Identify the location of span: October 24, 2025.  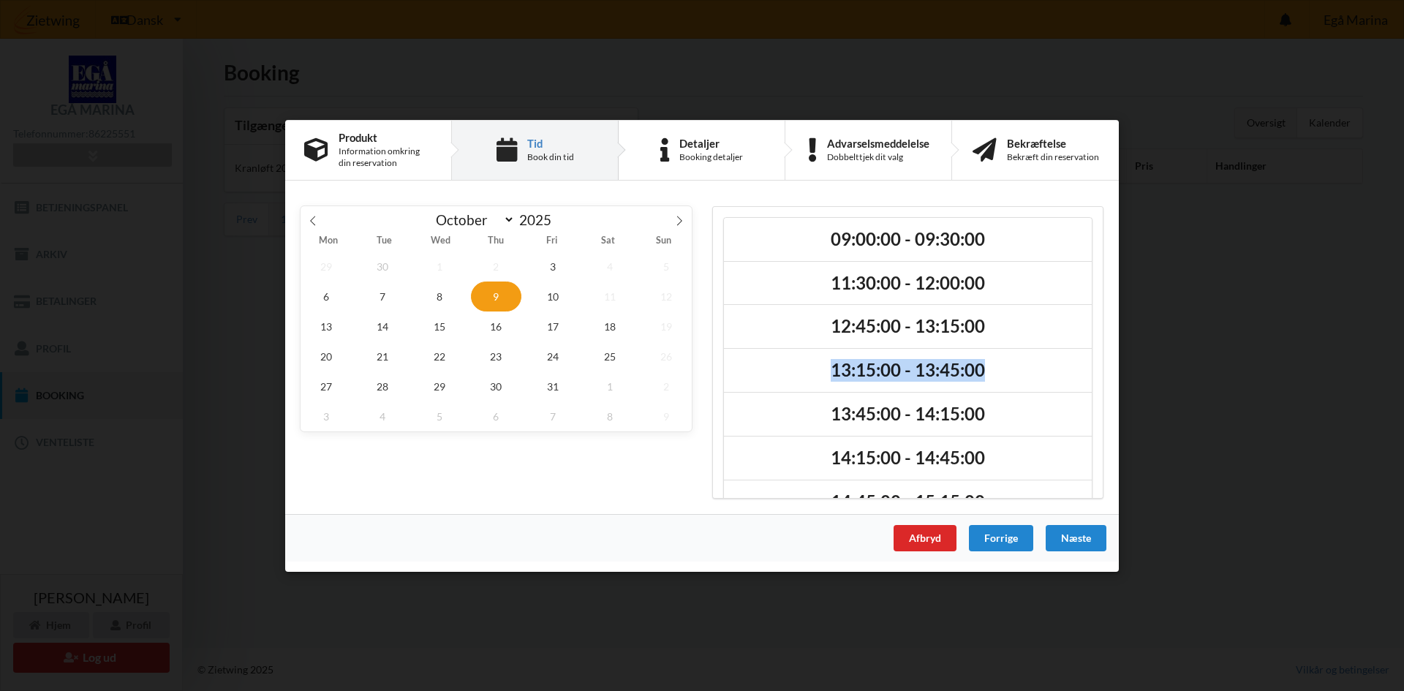
(553, 355).